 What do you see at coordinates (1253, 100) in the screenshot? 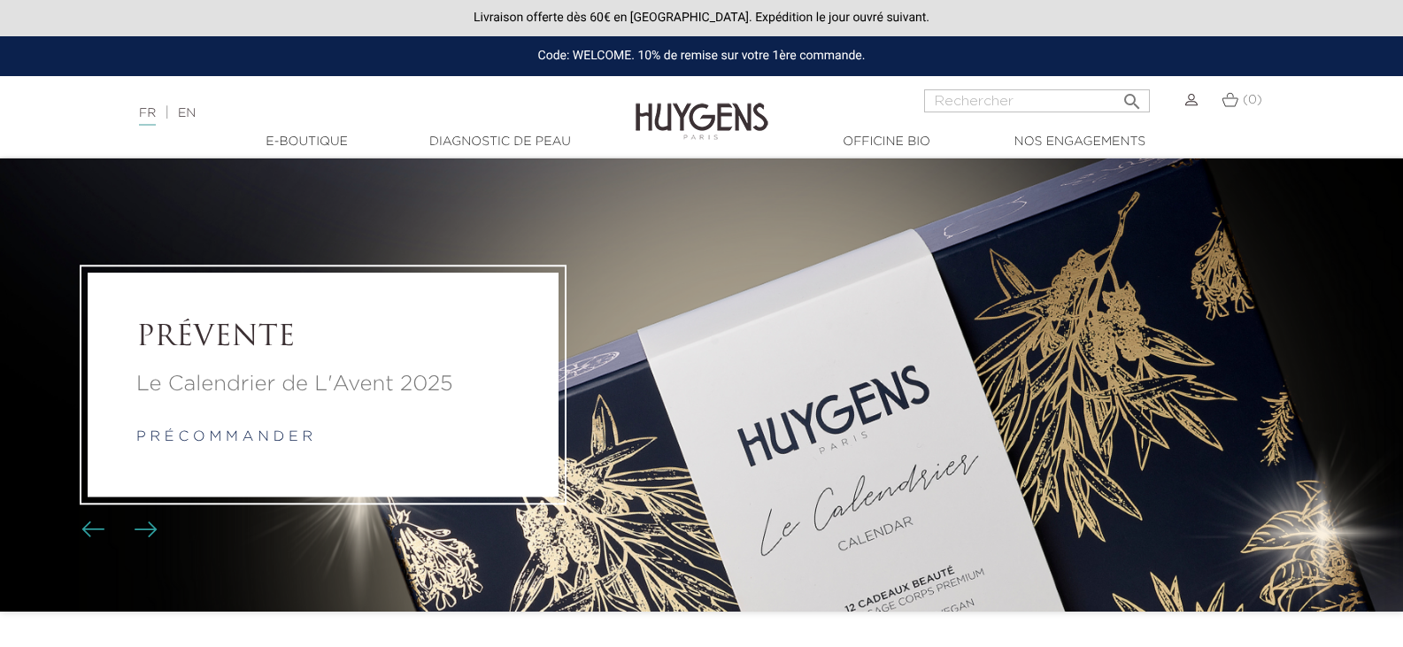
I see `span: (0)` at bounding box center [1253, 100].